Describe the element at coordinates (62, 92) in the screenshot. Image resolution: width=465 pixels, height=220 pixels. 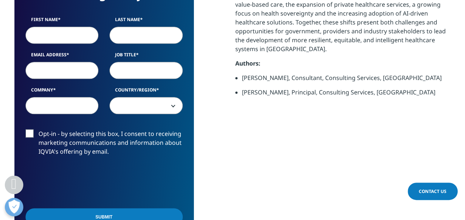
I see `label: Company` at that location.